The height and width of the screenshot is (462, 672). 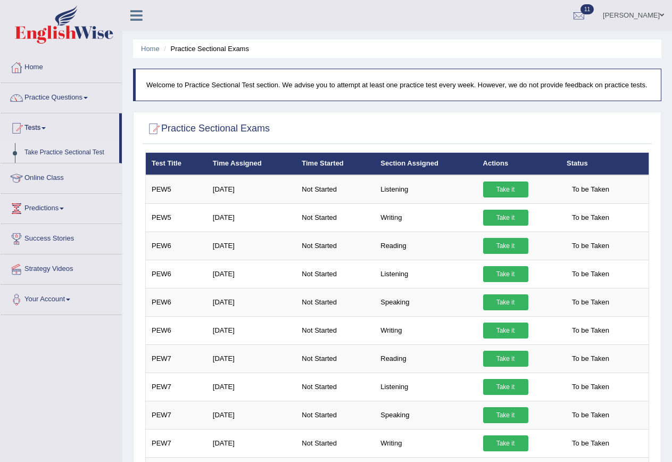 What do you see at coordinates (69, 172) in the screenshot?
I see `a: Take Mock Test` at bounding box center [69, 172].